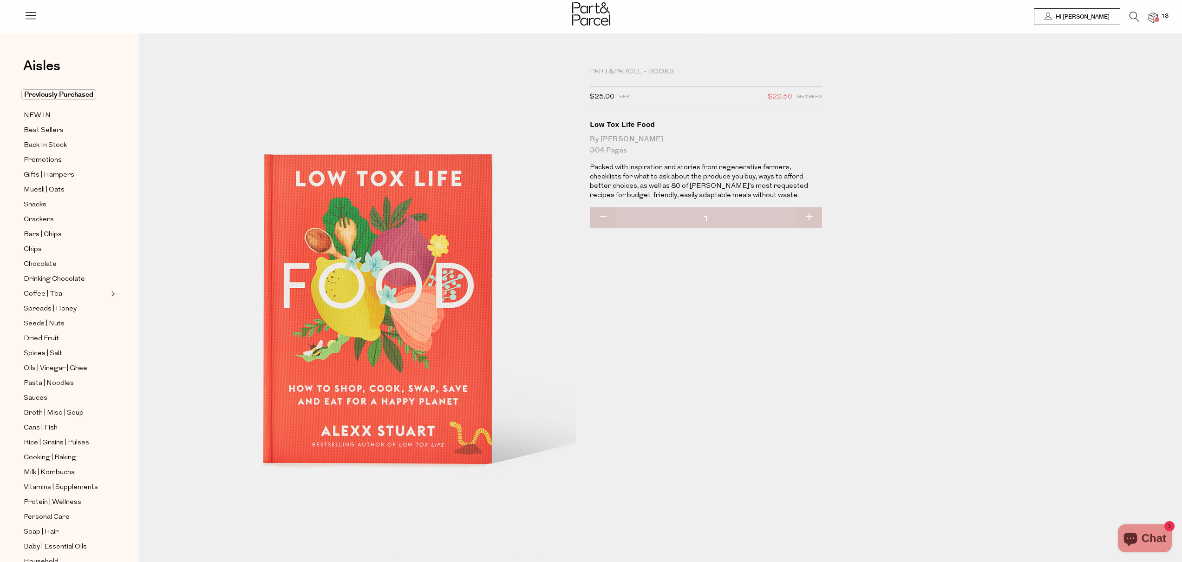 This screenshot has height=562, width=1182. I want to click on a: Snacks, so click(66, 204).